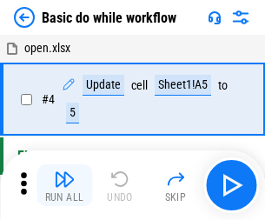 This screenshot has height=220, width=265. Describe the element at coordinates (176, 197) in the screenshot. I see `div: Skip` at that location.